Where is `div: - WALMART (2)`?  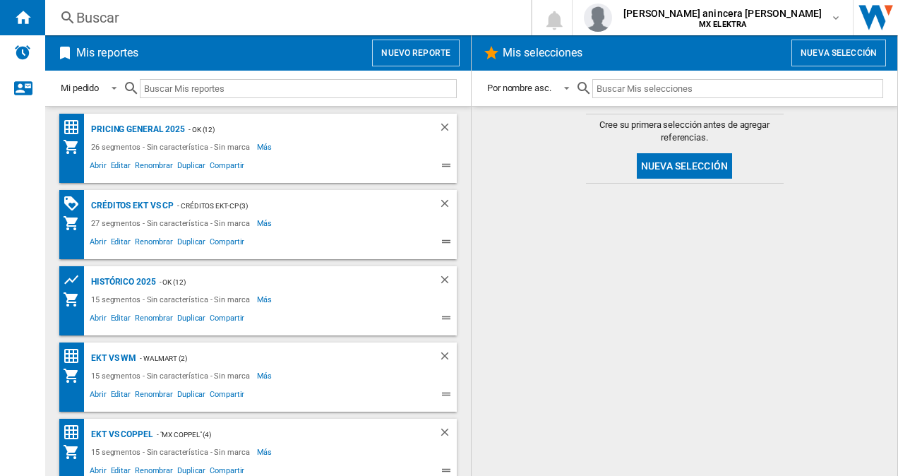 div: - WALMART (2) is located at coordinates (273, 358).